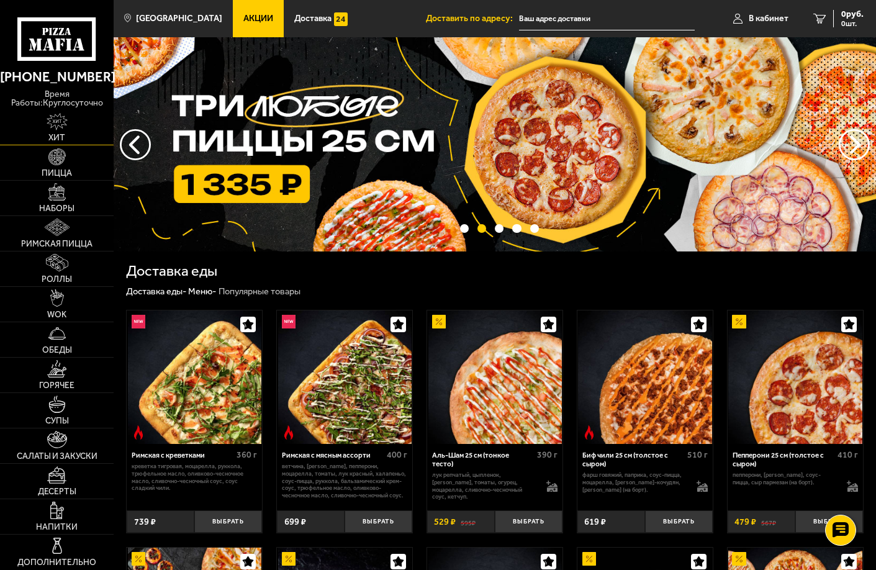  Describe the element at coordinates (194, 377) in the screenshot. I see `img: Римская с креветками` at that location.